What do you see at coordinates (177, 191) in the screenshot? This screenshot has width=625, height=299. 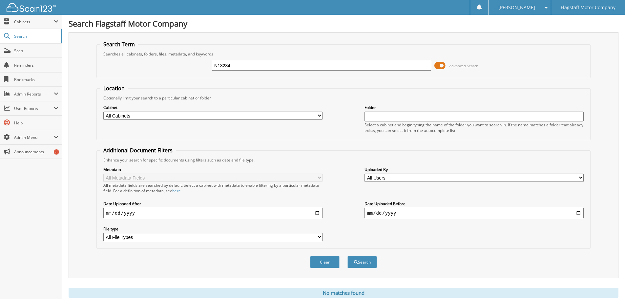 I see `a: here` at bounding box center [177, 191].